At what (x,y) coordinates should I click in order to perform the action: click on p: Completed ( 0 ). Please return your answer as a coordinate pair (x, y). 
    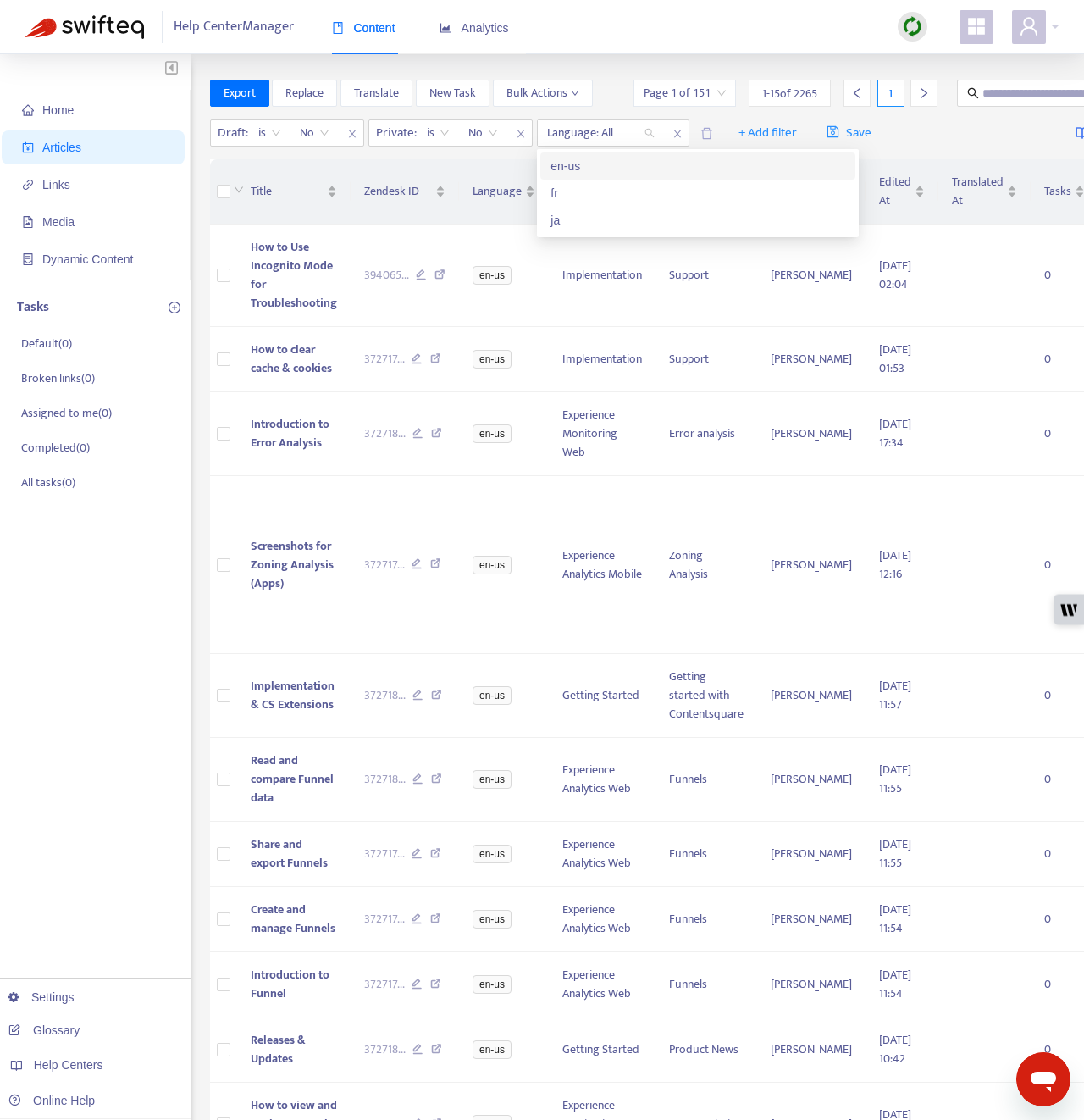
    Looking at the image, I should click on (55, 448).